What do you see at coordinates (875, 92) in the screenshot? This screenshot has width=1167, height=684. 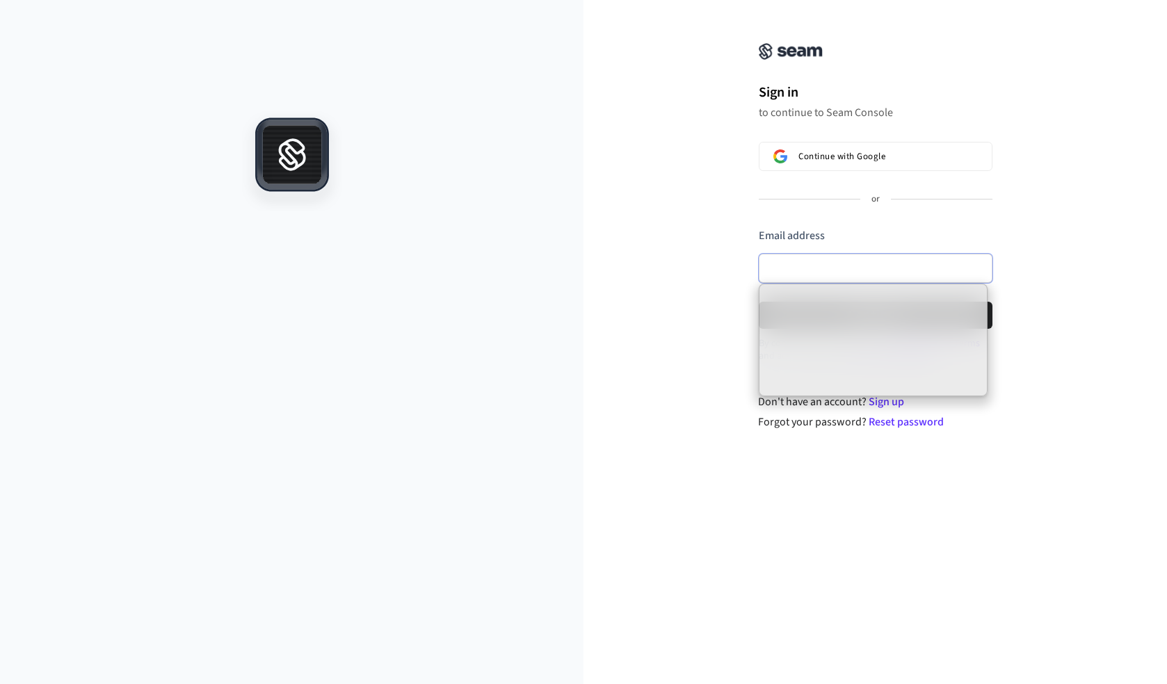 I see `h1: Sign in` at bounding box center [875, 92].